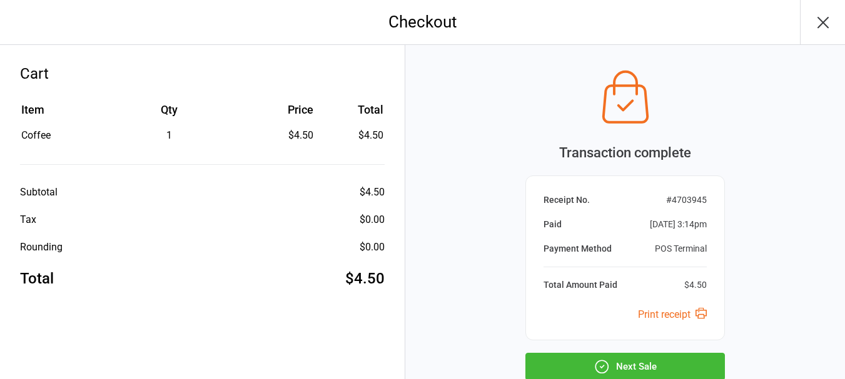  Describe the element at coordinates (278, 109) in the screenshot. I see `div: Price` at that location.